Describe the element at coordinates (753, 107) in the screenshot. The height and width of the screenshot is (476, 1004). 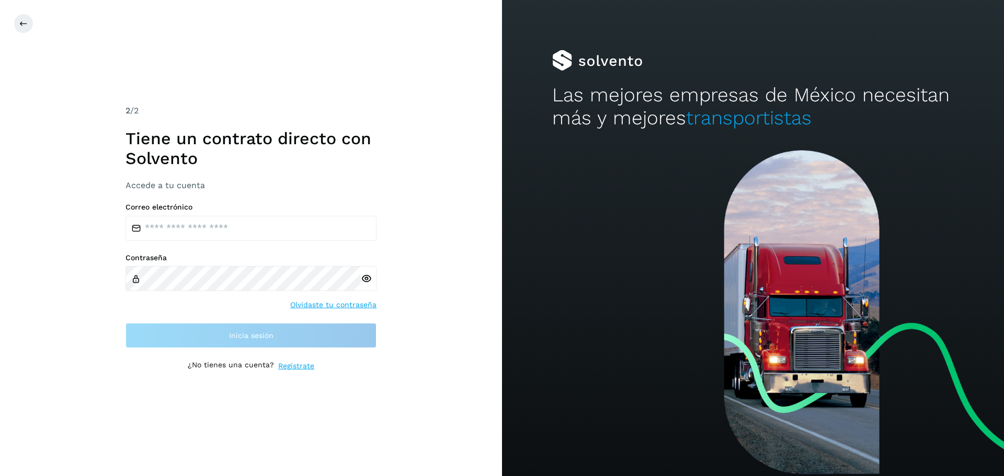
I see `h2: Las mejores empresas de México necesitan más y mejores` at that location.